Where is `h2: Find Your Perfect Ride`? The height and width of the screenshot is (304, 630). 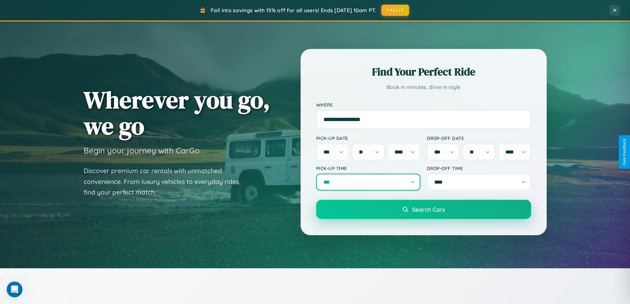 h2: Find Your Perfect Ride is located at coordinates (424, 72).